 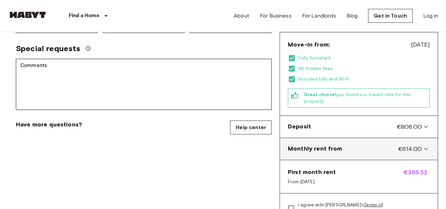 I want to click on svg: We'll do our best to accommodate your request, but please note we can't guarantee it will be poss..., so click(x=88, y=49).